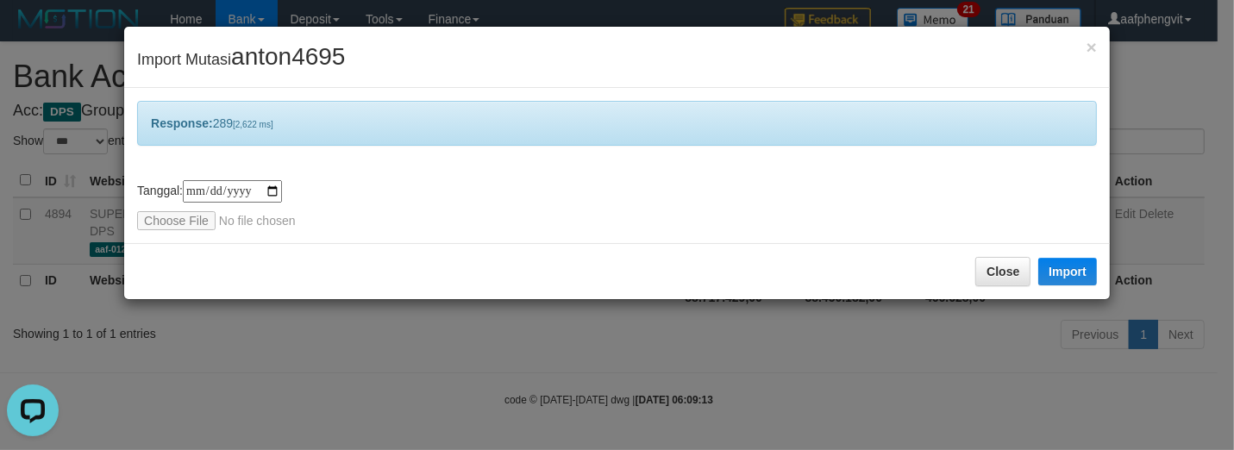 This screenshot has width=1234, height=450. What do you see at coordinates (288, 56) in the screenshot?
I see `span: anton4695` at bounding box center [288, 56].